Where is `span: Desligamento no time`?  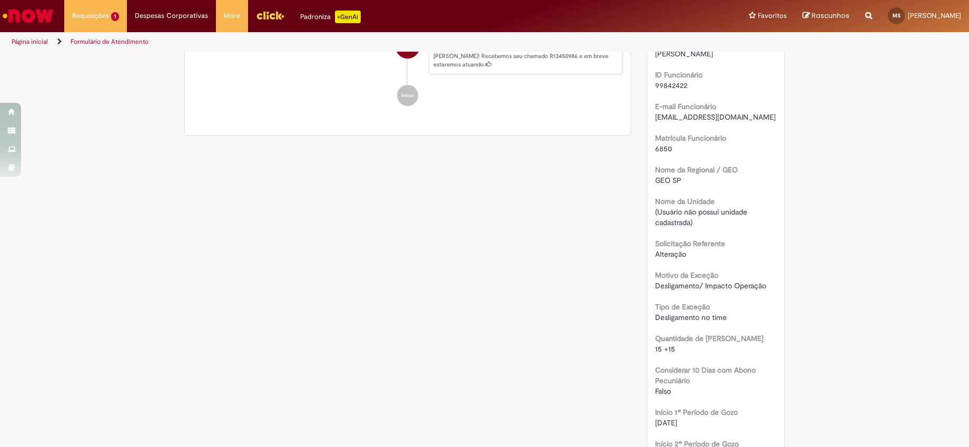 span: Desligamento no time is located at coordinates (691, 317).